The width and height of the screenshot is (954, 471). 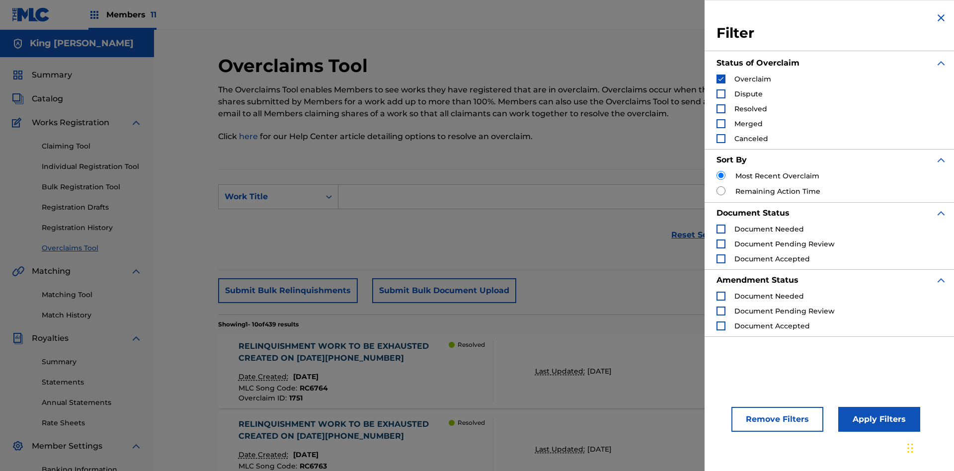 I want to click on a: Individual Registration Tool, so click(x=92, y=166).